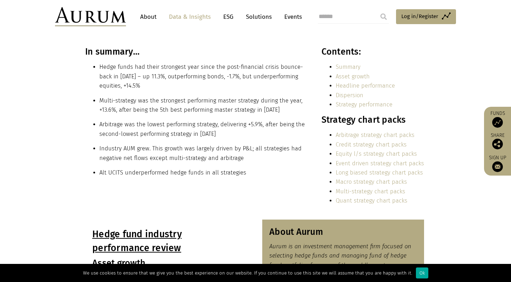 The image size is (511, 282). Describe the element at coordinates (372, 52) in the screenshot. I see `h3: Contents:` at that location.